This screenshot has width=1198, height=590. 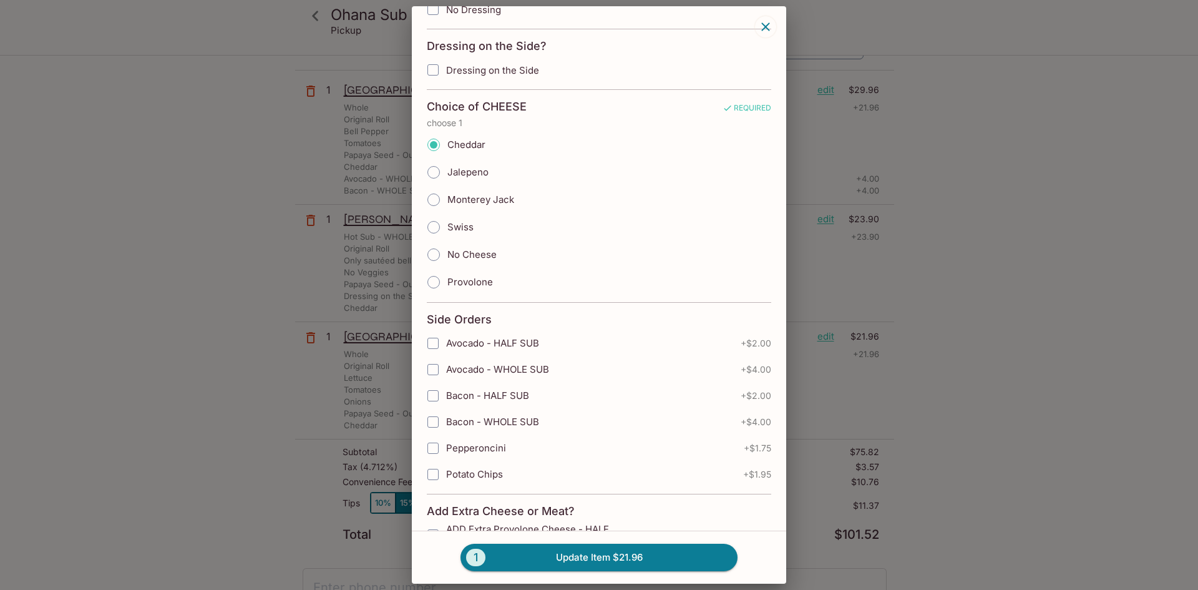 I want to click on h4: Choice of CHEESE, so click(x=477, y=107).